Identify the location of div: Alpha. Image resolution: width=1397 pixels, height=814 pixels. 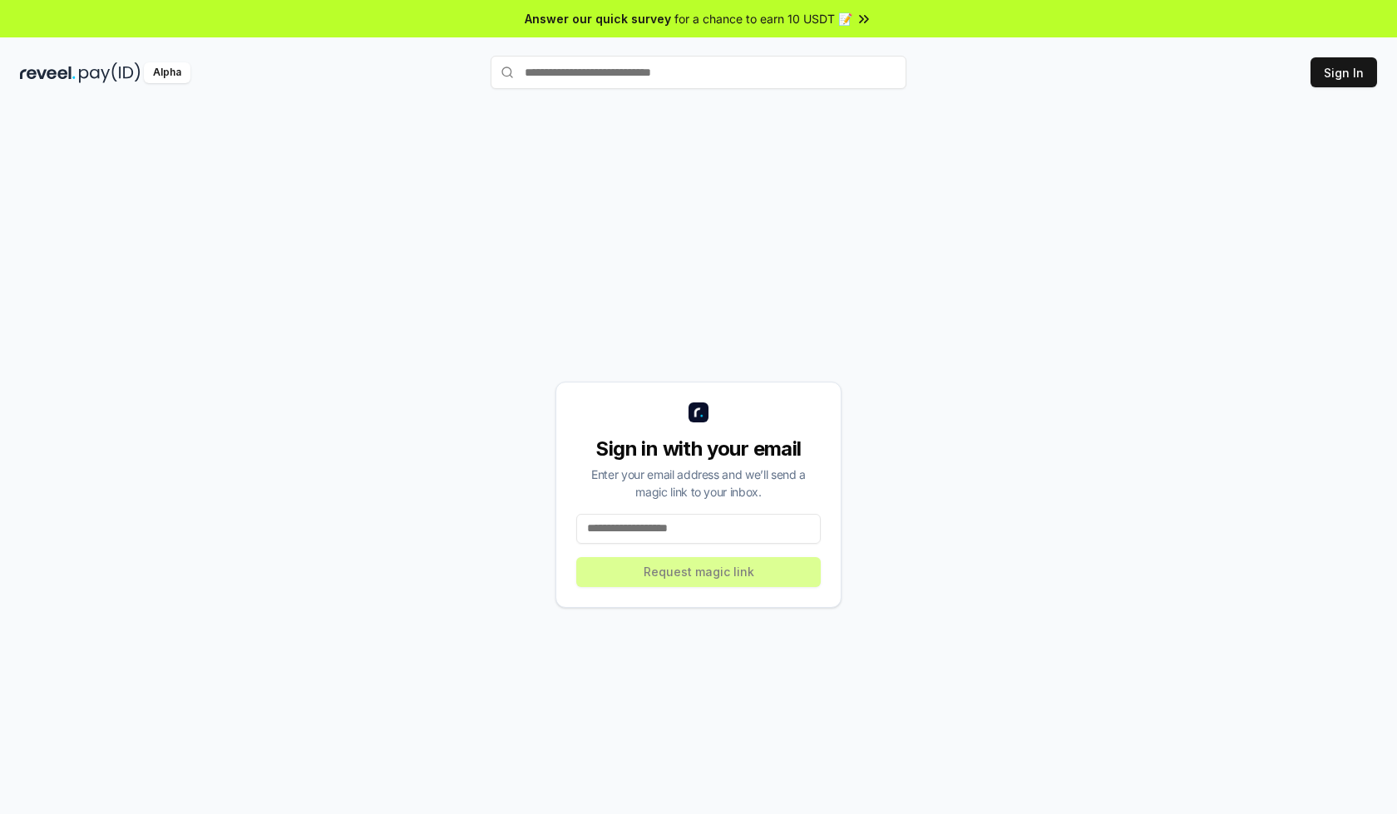
(167, 72).